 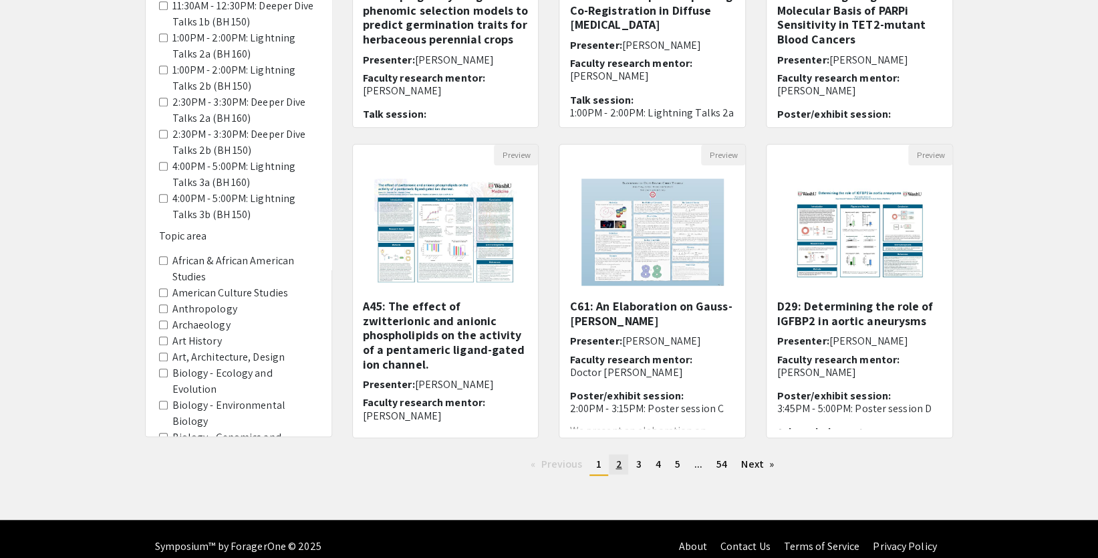 What do you see at coordinates (239, 235) in the screenshot?
I see `h6: Topic area` at bounding box center [239, 235].